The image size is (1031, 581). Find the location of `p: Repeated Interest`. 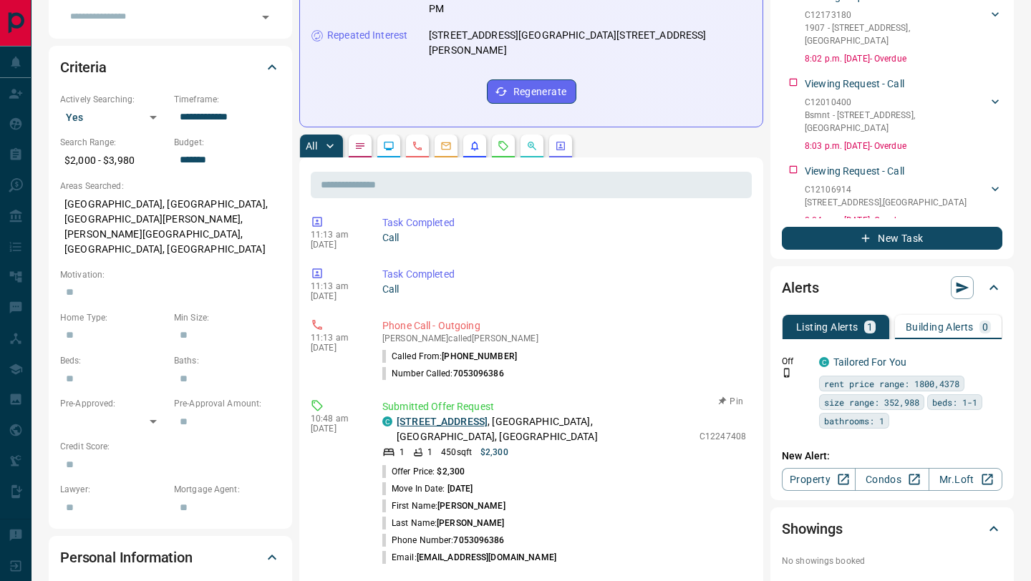

p: Repeated Interest is located at coordinates (367, 35).